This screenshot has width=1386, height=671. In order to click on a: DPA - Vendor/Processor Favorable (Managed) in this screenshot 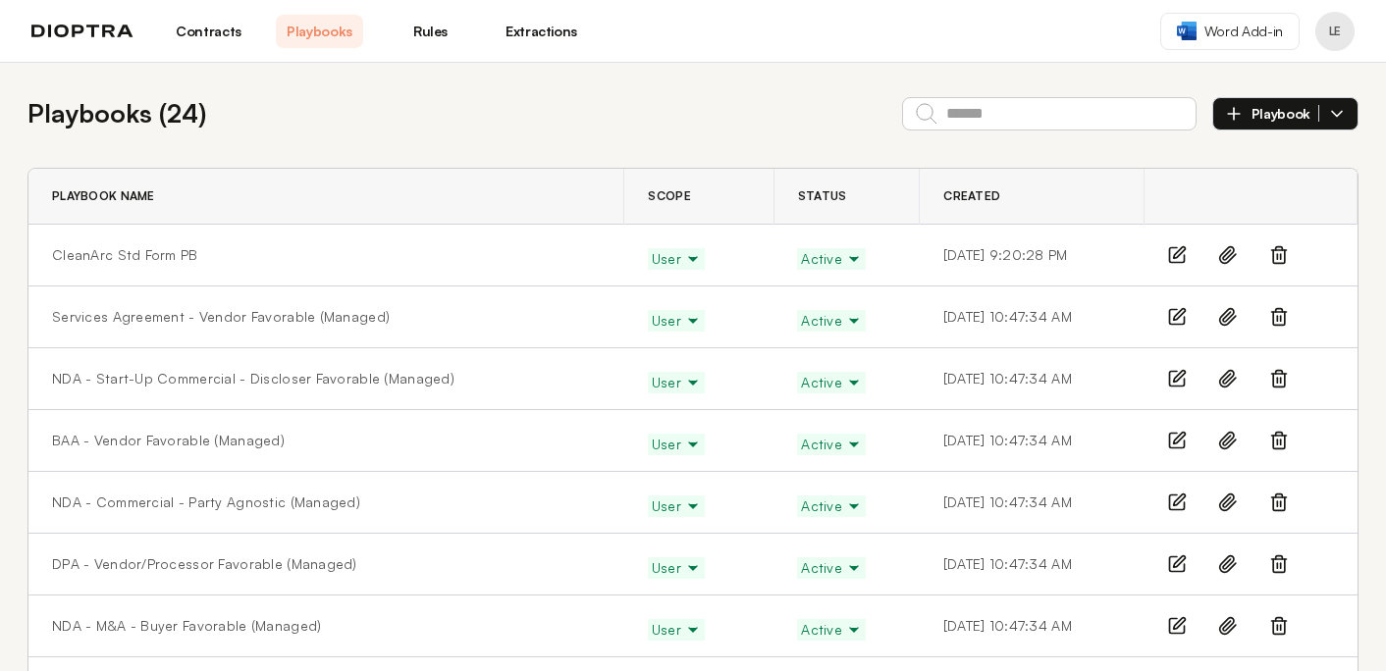, I will do `click(204, 564)`.